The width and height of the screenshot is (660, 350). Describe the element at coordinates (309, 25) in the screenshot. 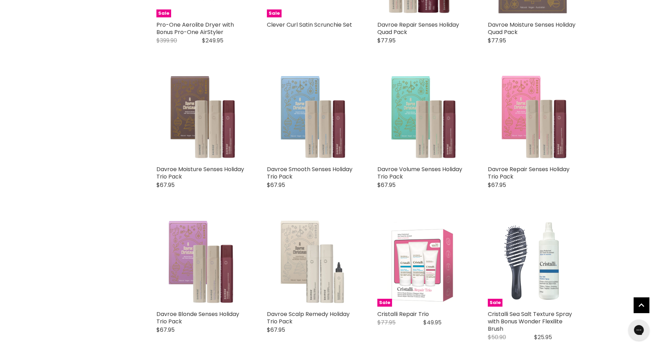

I see `a: Clever Curl Satin Scrunchie Set` at that location.